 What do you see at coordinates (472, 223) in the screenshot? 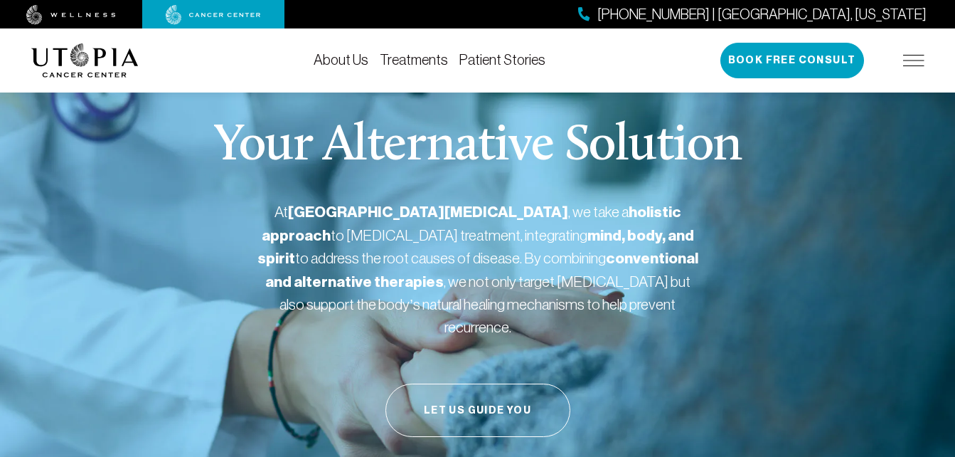
I see `strong: holistic approach` at bounding box center [472, 223].